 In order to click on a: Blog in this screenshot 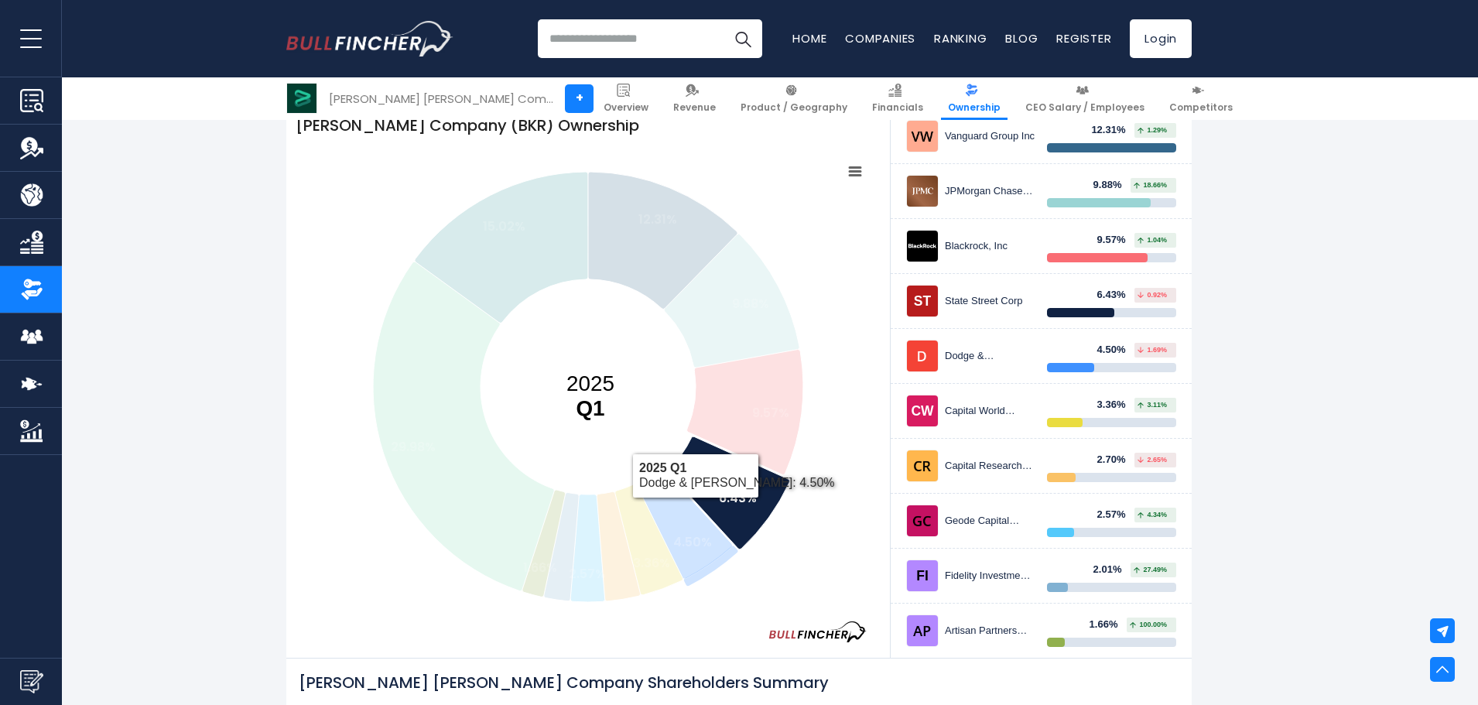, I will do `click(1022, 38)`.